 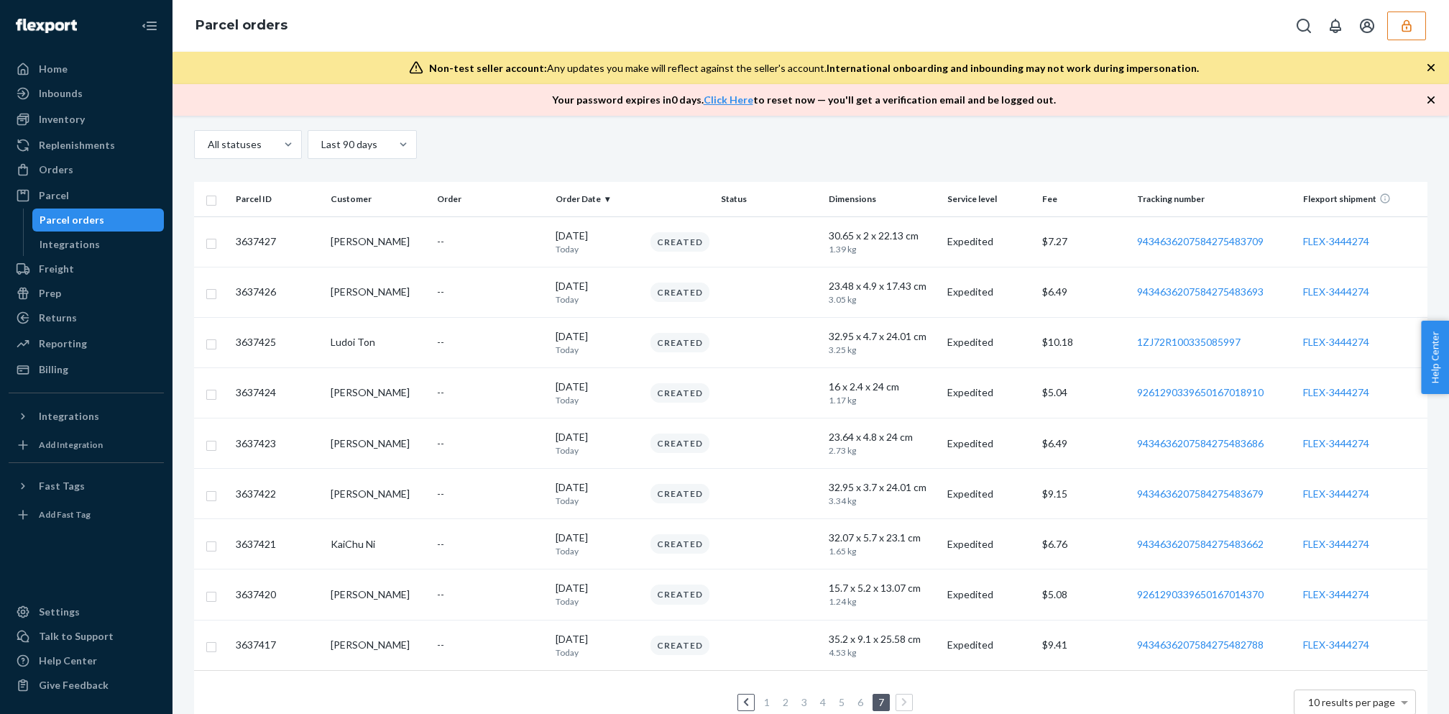 What do you see at coordinates (86, 612) in the screenshot?
I see `a: Settings` at bounding box center [86, 612].